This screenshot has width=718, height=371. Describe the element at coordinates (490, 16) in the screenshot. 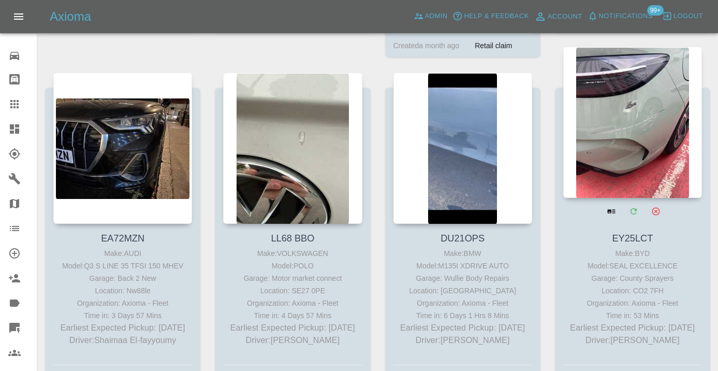

I see `button: Help & Feedback` at that location.